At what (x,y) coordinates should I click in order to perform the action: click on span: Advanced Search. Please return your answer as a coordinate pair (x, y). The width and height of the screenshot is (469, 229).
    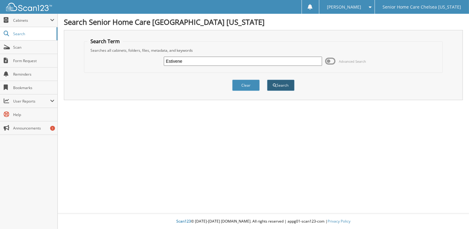
    Looking at the image, I should click on (353, 61).